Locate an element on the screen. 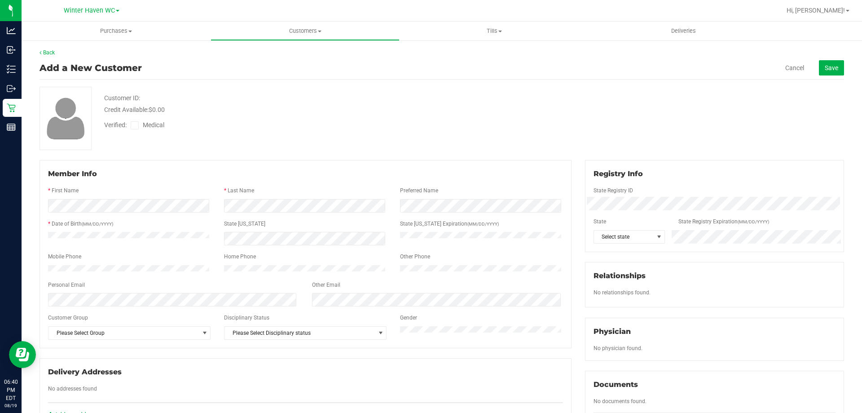 This screenshot has height=413, width=862. span: Physician is located at coordinates (612, 331).